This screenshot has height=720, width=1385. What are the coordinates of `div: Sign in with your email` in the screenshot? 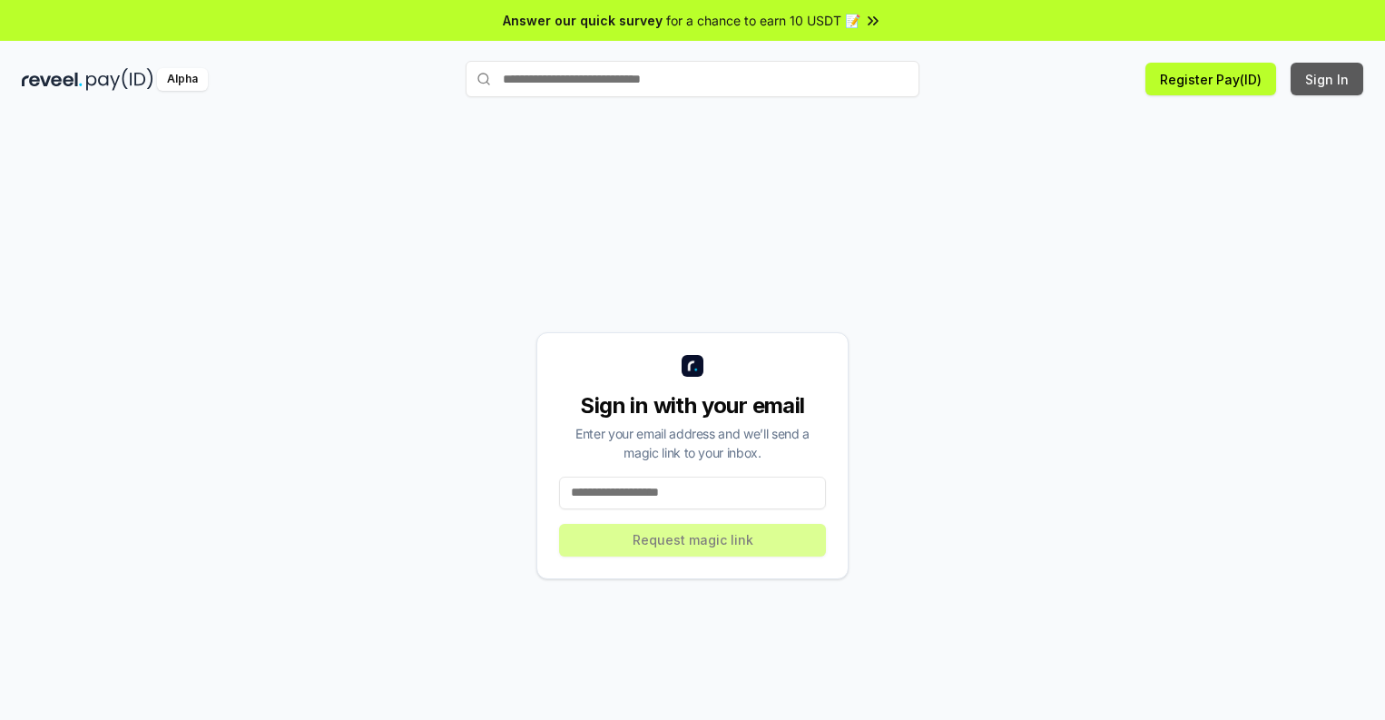 It's located at (693, 406).